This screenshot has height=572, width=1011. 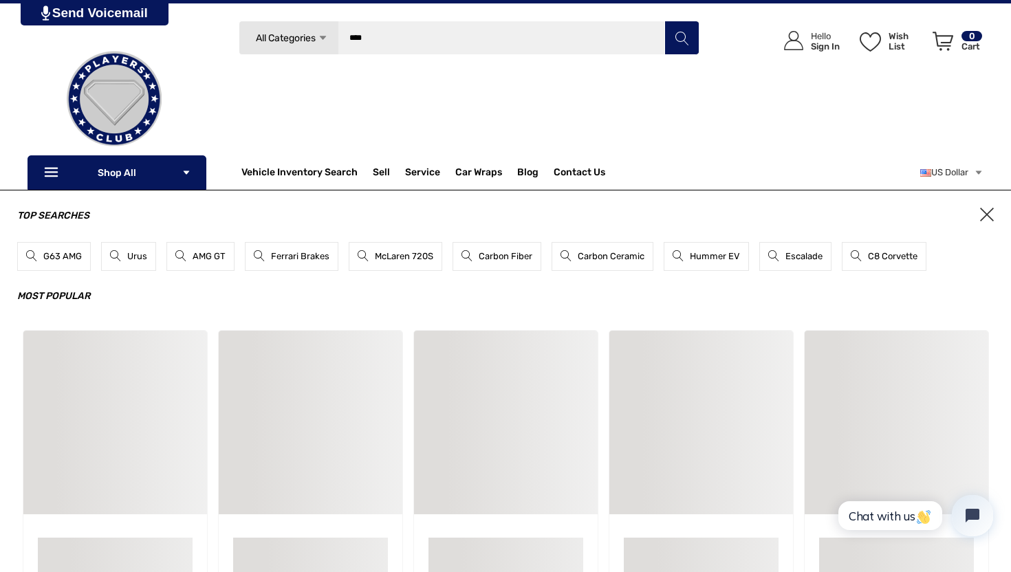 I want to click on a: Carbon Ceramic, so click(x=603, y=257).